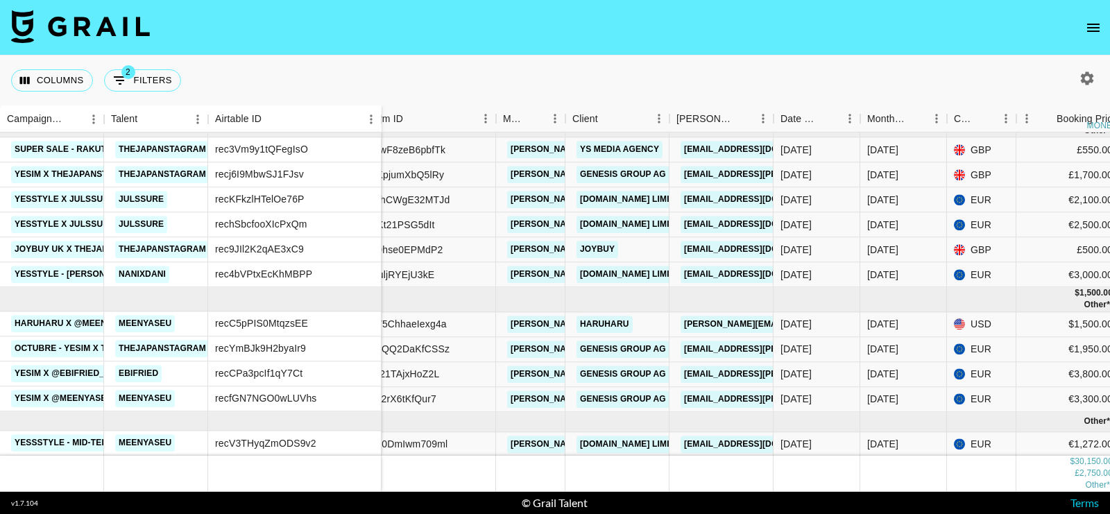 This screenshot has width=1110, height=514. What do you see at coordinates (619, 150) in the screenshot?
I see `a: YS MEDIA AGENCY` at bounding box center [619, 150].